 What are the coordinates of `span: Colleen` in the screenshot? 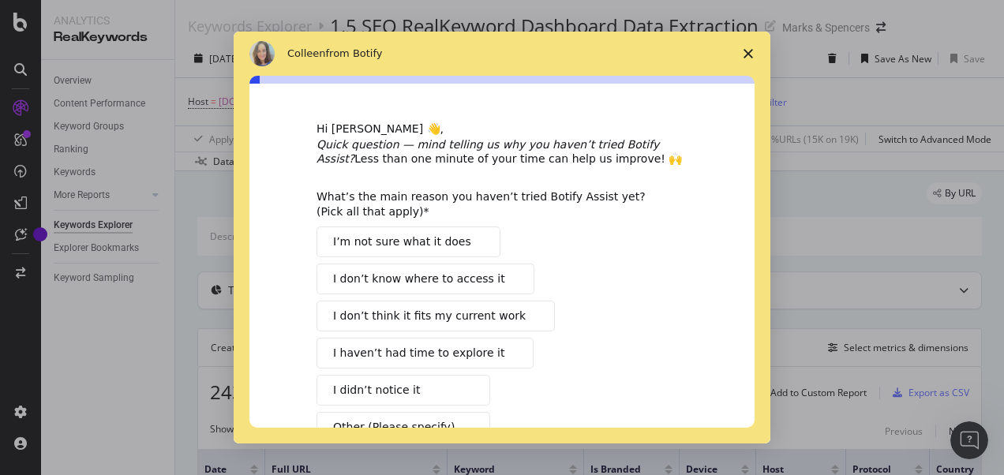 It's located at (306, 53).